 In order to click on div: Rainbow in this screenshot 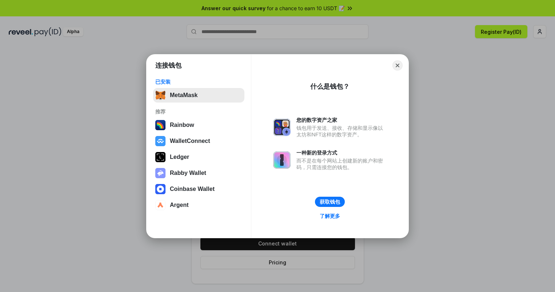, I will do `click(182, 125)`.